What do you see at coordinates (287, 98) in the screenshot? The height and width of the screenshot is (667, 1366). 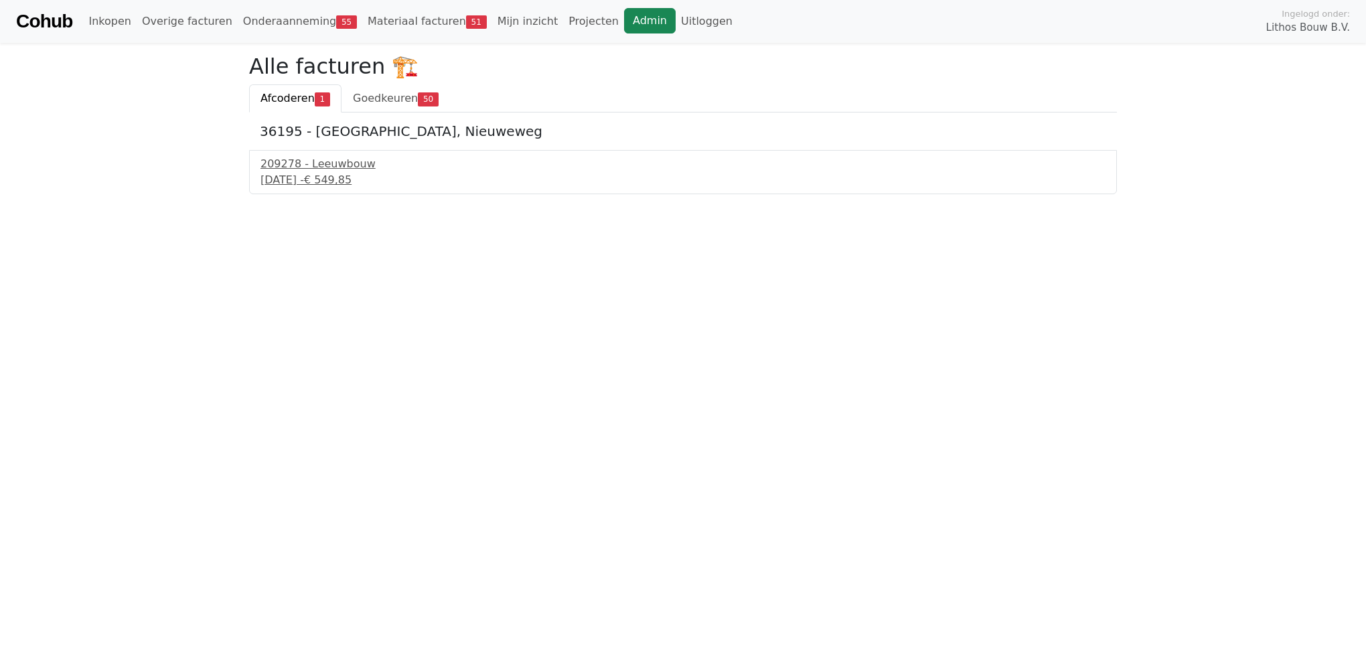 I see `span: Afcoderen` at bounding box center [287, 98].